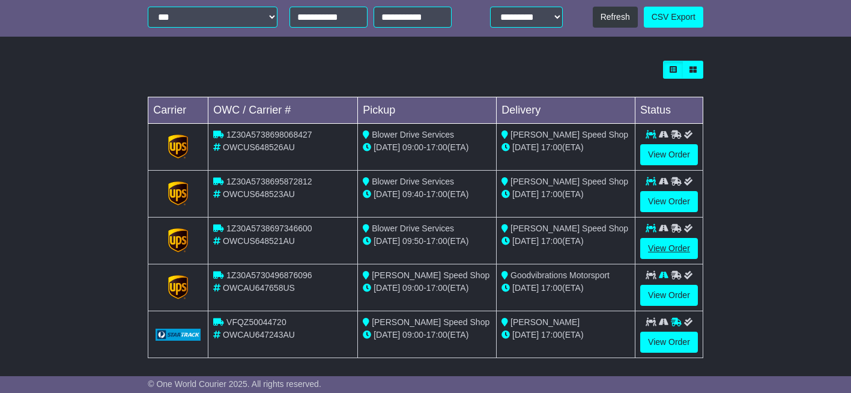 The image size is (851, 393). Describe the element at coordinates (269, 228) in the screenshot. I see `span: 1Z30A5738697346600` at that location.